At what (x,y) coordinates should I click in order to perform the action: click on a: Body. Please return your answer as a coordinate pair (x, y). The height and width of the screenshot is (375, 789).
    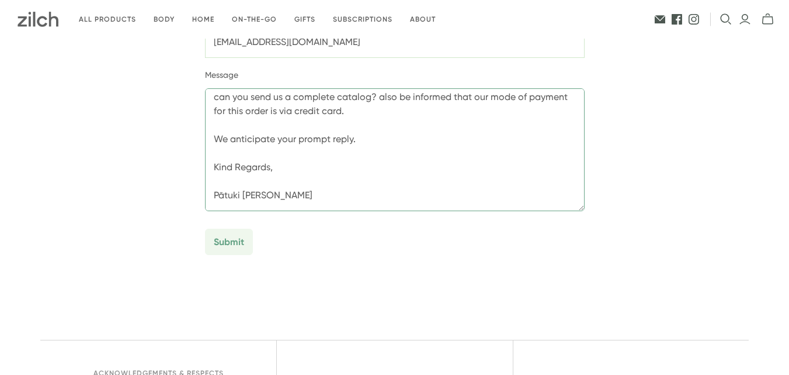
    Looking at the image, I should click on (164, 19).